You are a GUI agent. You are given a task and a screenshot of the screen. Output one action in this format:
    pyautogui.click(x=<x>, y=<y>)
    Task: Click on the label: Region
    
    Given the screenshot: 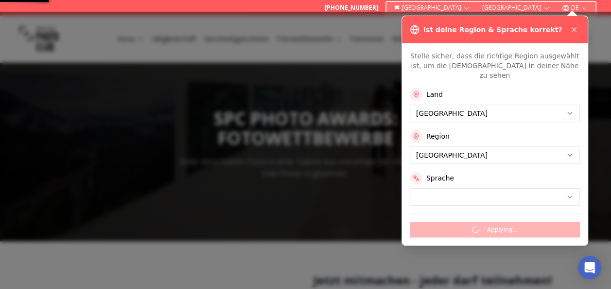 What is the action you would take?
    pyautogui.click(x=438, y=136)
    